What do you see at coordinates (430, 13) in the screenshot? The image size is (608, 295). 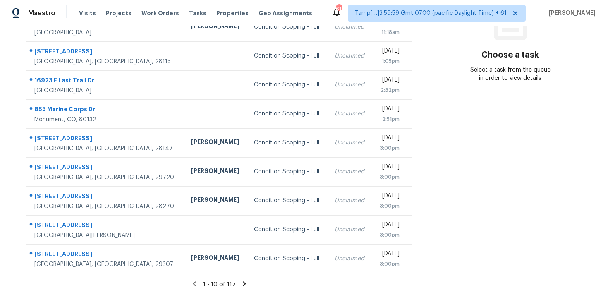 I see `span: Tamp[…]3:59:59 Gmt 0700 (pacific Daylight Time) + 61` at bounding box center [430, 13].